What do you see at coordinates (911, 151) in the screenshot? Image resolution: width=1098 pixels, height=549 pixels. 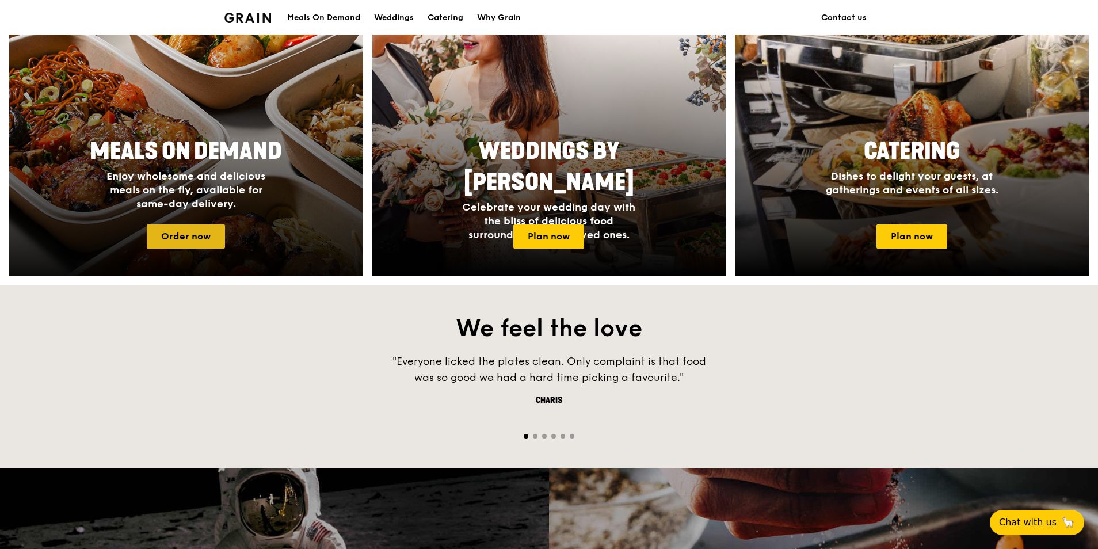 I see `span: Catering` at bounding box center [911, 151].